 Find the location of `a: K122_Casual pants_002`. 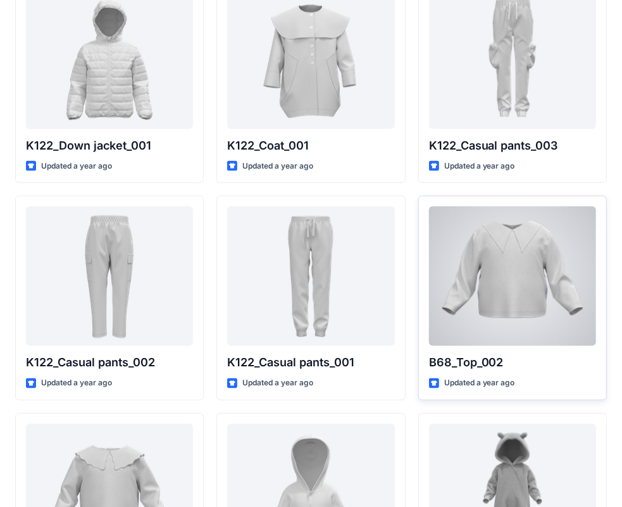

a: K122_Casual pants_002 is located at coordinates (110, 276).